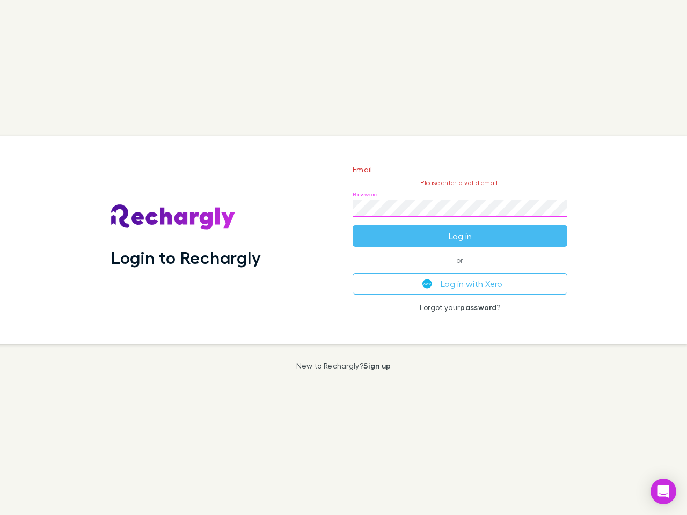 The image size is (687, 515). Describe the element at coordinates (427, 284) in the screenshot. I see `img: Xero's logo` at that location.